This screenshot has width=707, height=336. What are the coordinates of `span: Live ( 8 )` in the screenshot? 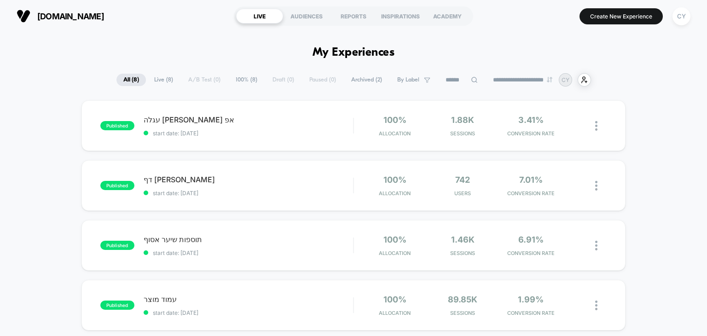 It's located at (163, 80).